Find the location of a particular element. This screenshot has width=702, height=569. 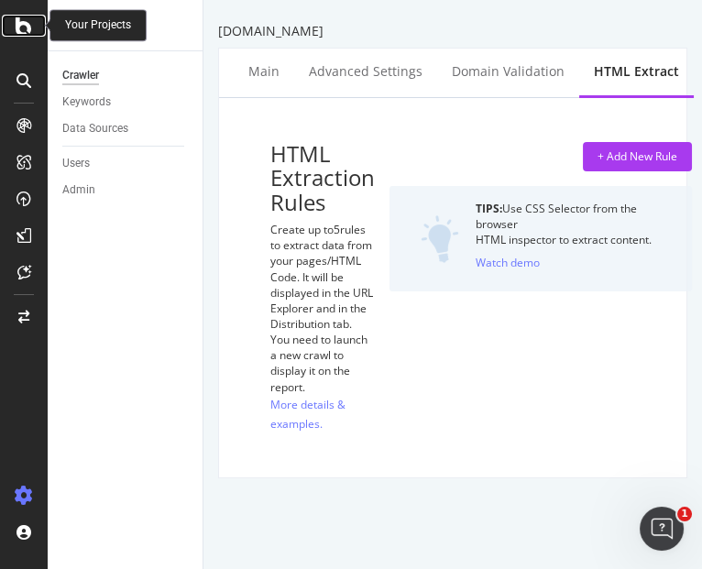

div: Advanced Settings is located at coordinates (366, 71).